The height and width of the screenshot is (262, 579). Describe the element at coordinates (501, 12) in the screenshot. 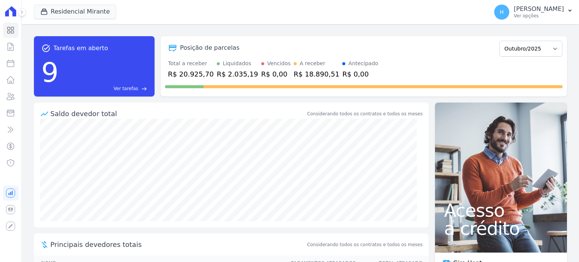

I see `span: H` at that location.